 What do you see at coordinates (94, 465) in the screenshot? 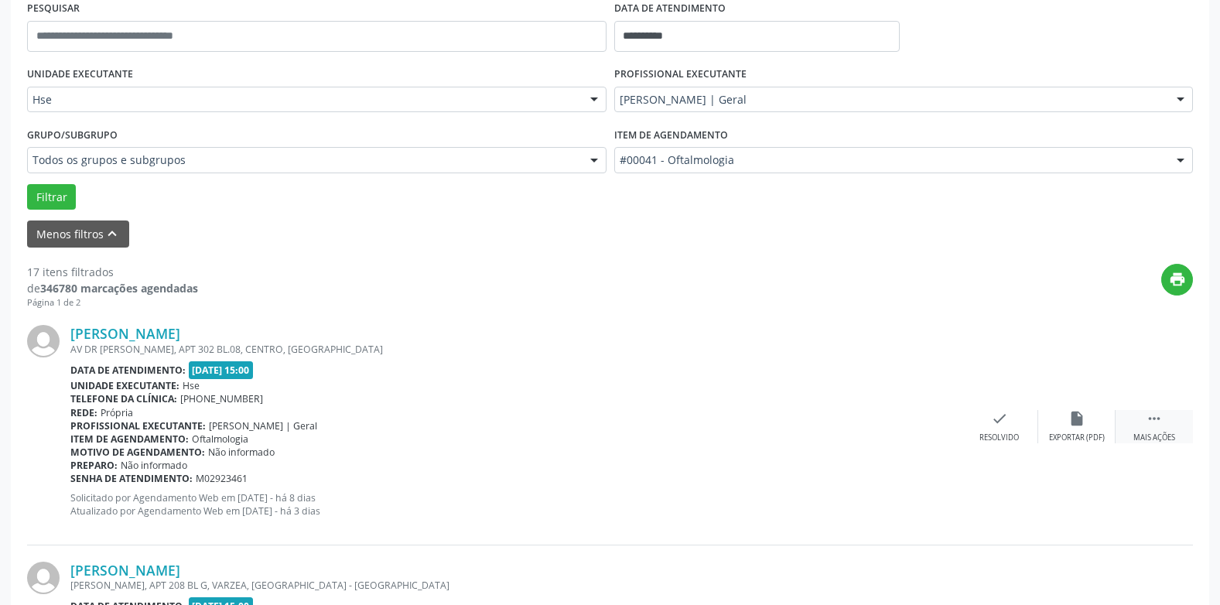
I see `b: Preparo:` at bounding box center [94, 465].